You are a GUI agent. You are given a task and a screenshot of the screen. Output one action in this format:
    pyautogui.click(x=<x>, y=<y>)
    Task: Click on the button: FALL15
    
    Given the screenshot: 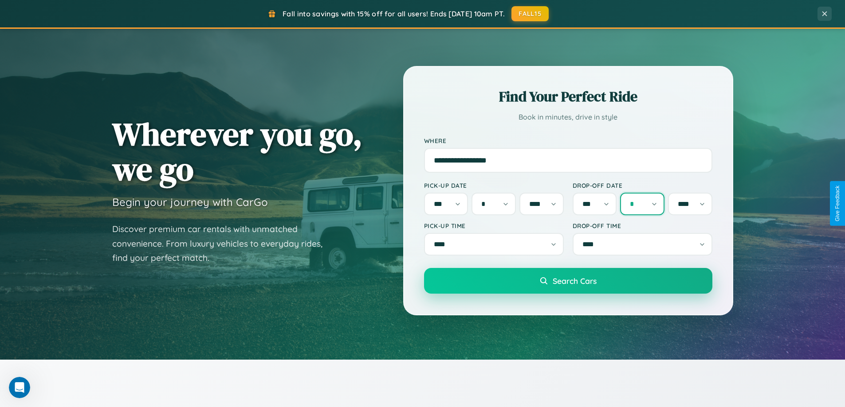 What is the action you would take?
    pyautogui.click(x=530, y=14)
    